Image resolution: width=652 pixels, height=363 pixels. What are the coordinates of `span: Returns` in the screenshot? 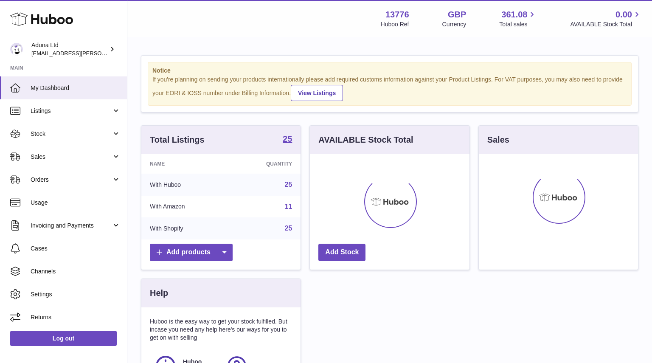 It's located at (76, 317).